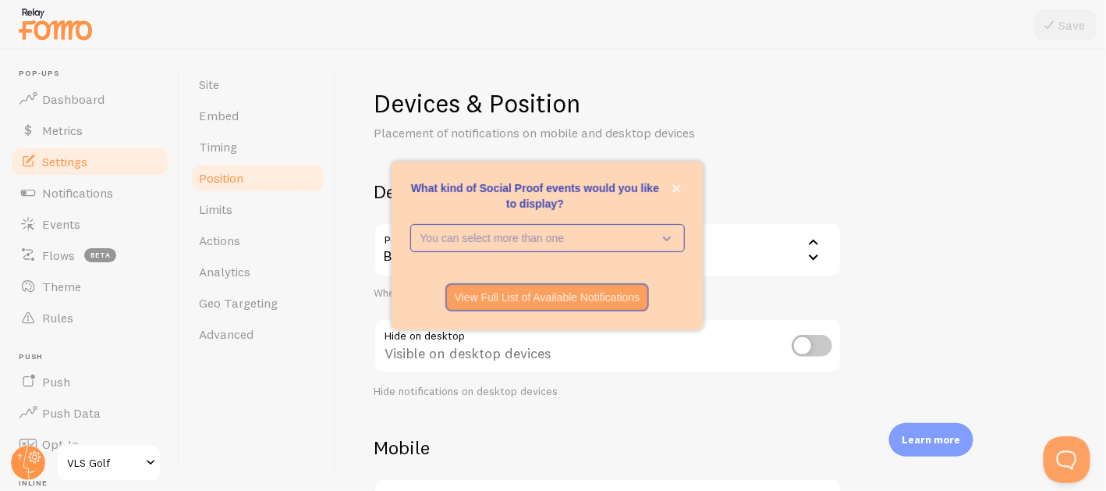 The height and width of the screenshot is (491, 1106). What do you see at coordinates (548, 297) in the screenshot?
I see `p: View Full List of Available Notifications` at bounding box center [548, 297].